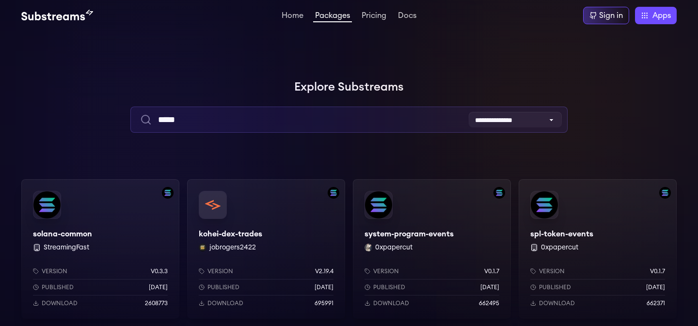  What do you see at coordinates (233, 248) in the screenshot?
I see `button: jobrogers2422` at bounding box center [233, 248].